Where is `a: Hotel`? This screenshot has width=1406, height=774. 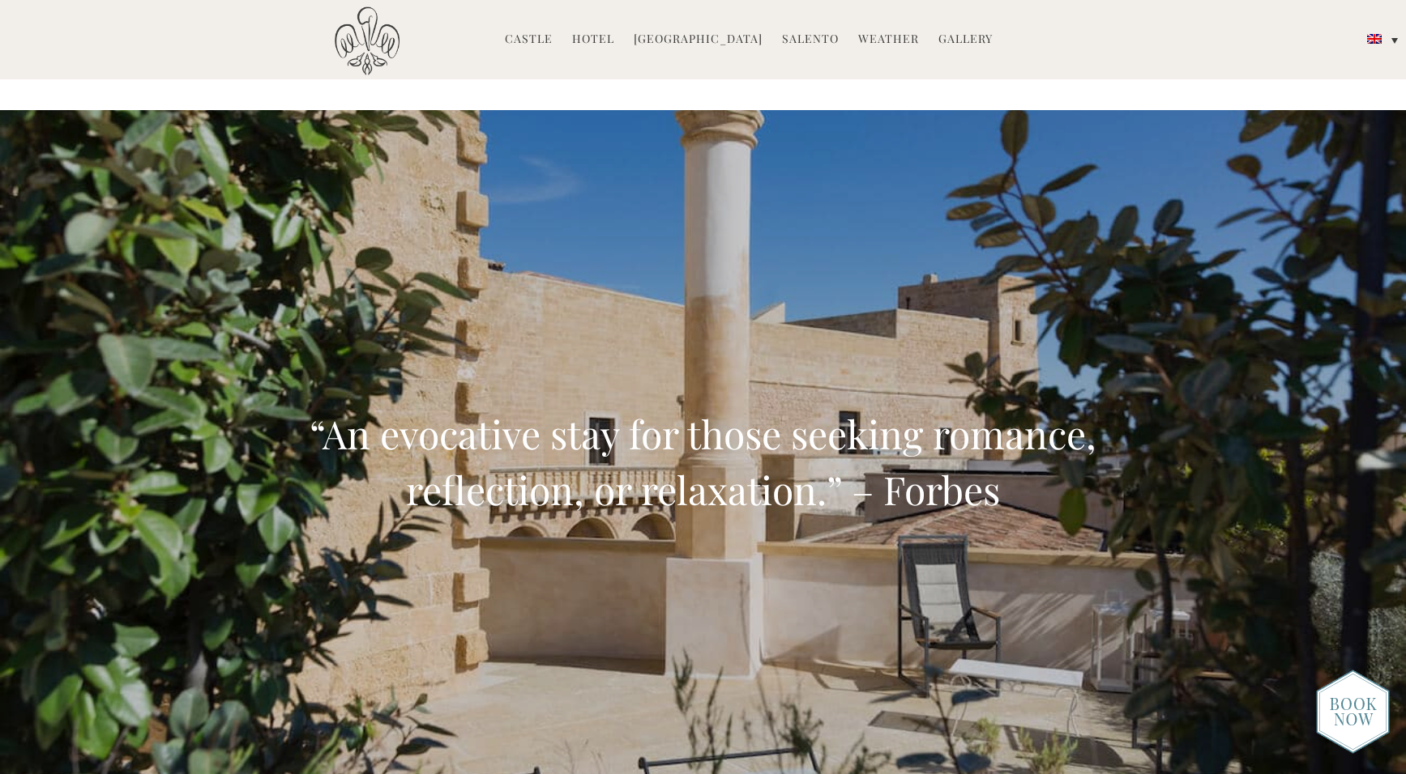
a: Hotel is located at coordinates (593, 40).